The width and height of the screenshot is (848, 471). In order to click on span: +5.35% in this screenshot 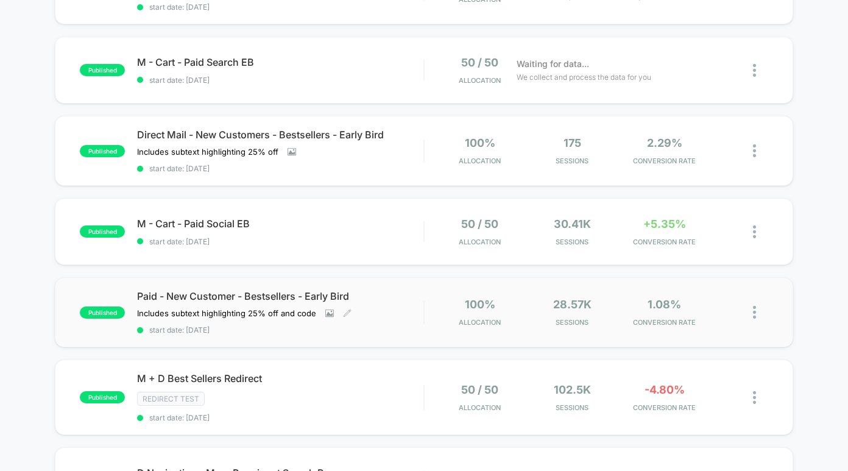, I will do `click(665, 224)`.